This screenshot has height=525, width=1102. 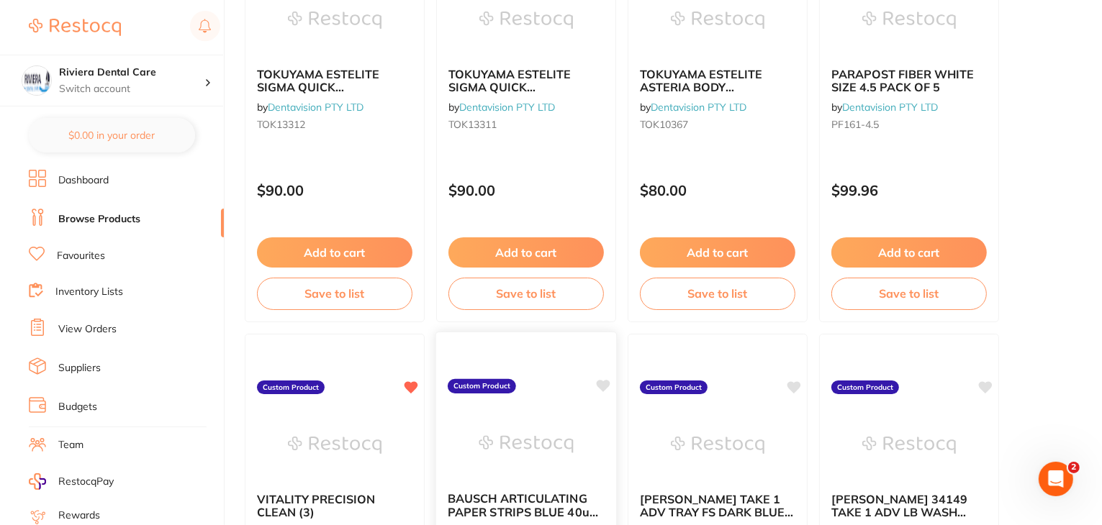 I want to click on a: RestocqPay, so click(x=71, y=481).